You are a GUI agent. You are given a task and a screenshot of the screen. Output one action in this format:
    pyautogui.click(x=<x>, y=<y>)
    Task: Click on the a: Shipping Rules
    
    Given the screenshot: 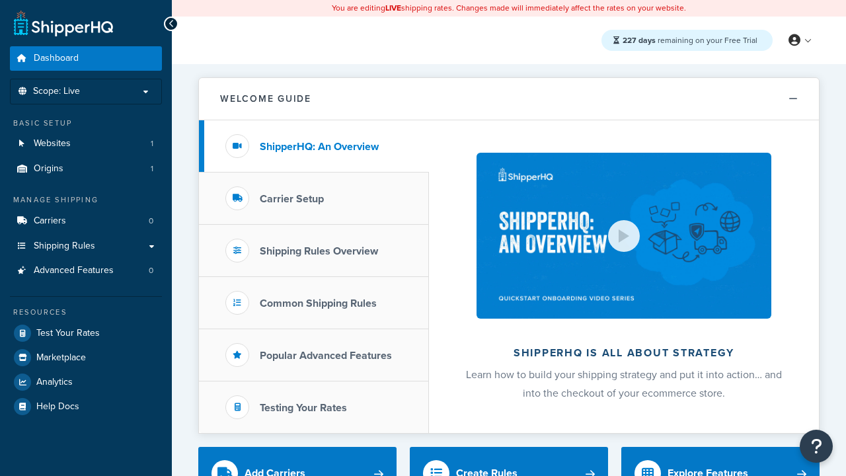 What is the action you would take?
    pyautogui.click(x=86, y=246)
    